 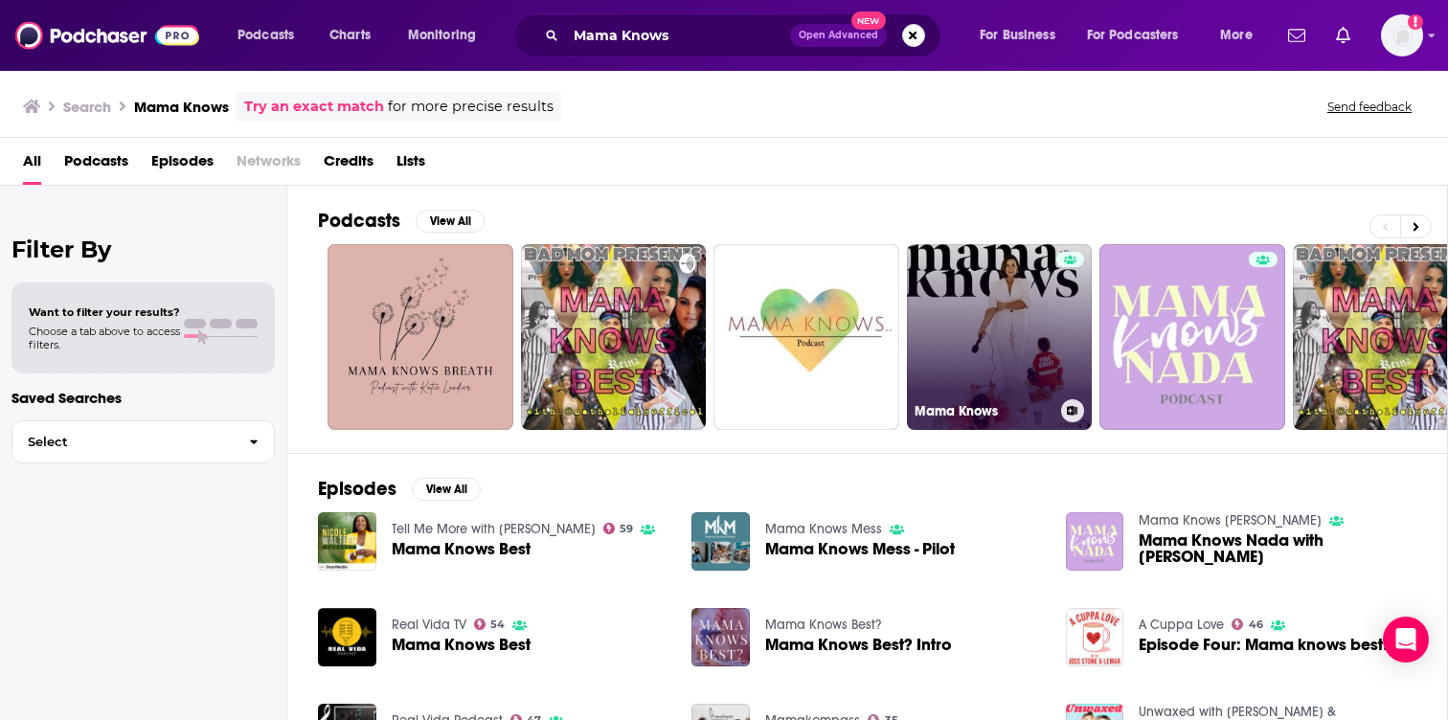 What do you see at coordinates (868, 20) in the screenshot?
I see `span: New` at bounding box center [868, 20].